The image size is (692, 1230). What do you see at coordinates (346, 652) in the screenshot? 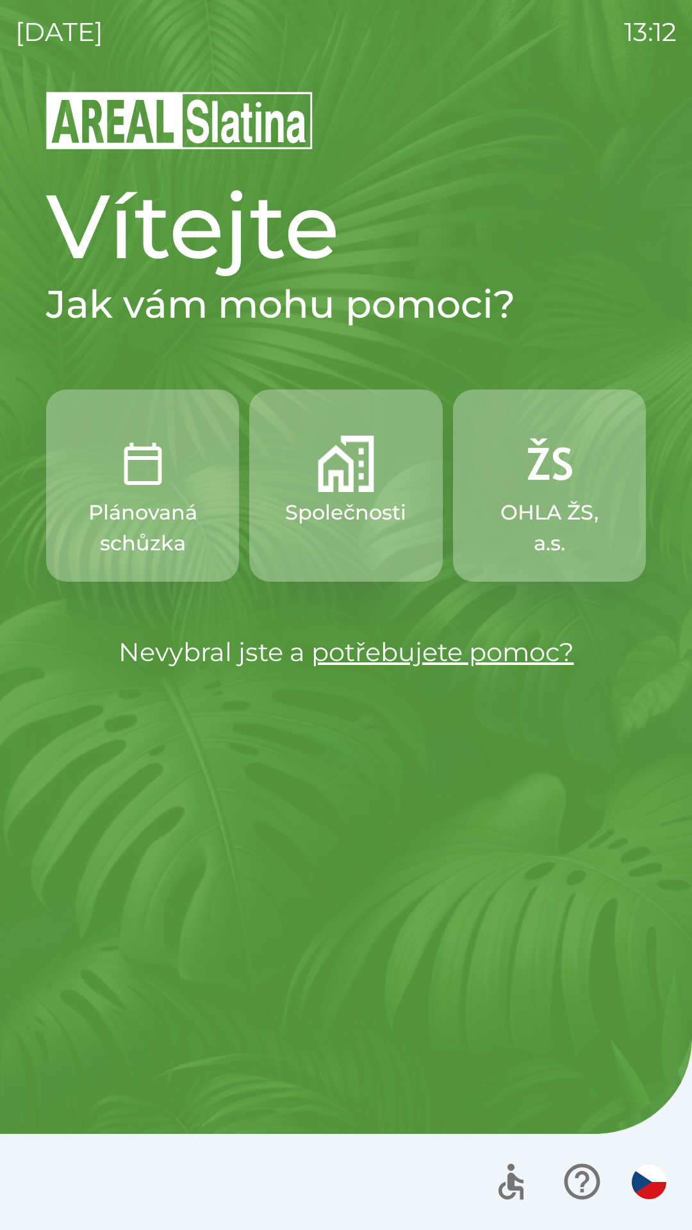
I see `p: Nevybral jste a` at bounding box center [346, 652].